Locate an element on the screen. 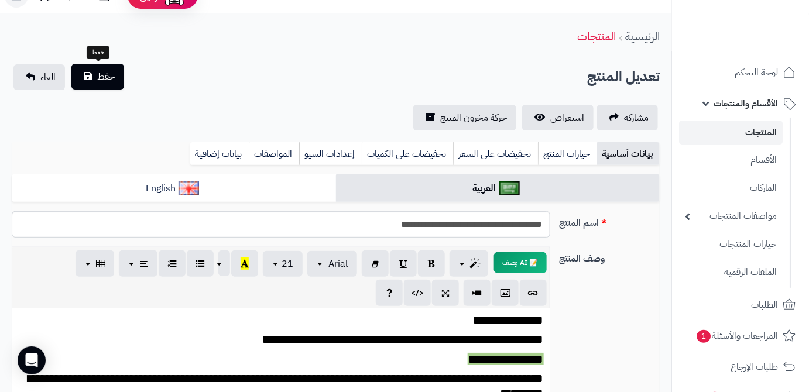 This screenshot has height=392, width=809. span: الغاء is located at coordinates (48, 77).